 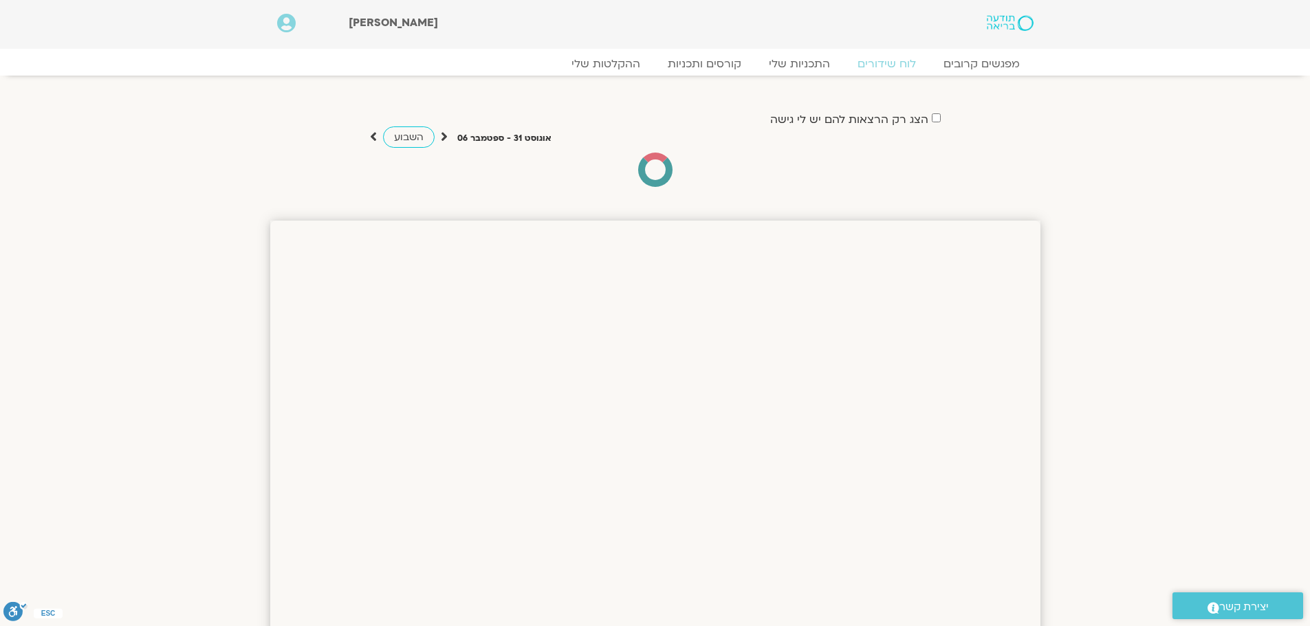 What do you see at coordinates (504, 138) in the screenshot?
I see `p: אוגוסט 31 - ספטמבר 06` at bounding box center [504, 138].